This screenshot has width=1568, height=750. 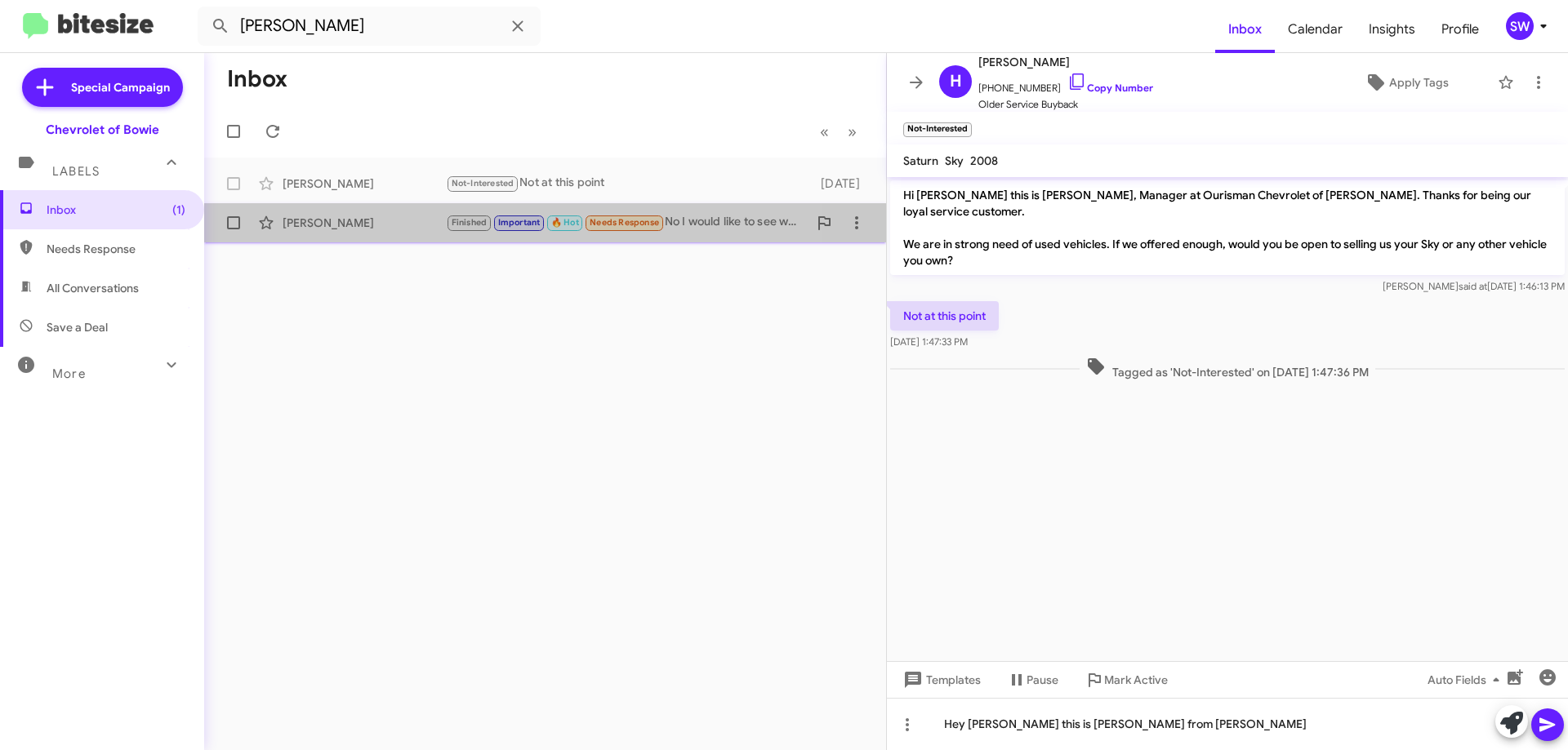 What do you see at coordinates (1472, 286) in the screenshot?
I see `span: said at` at bounding box center [1472, 286].